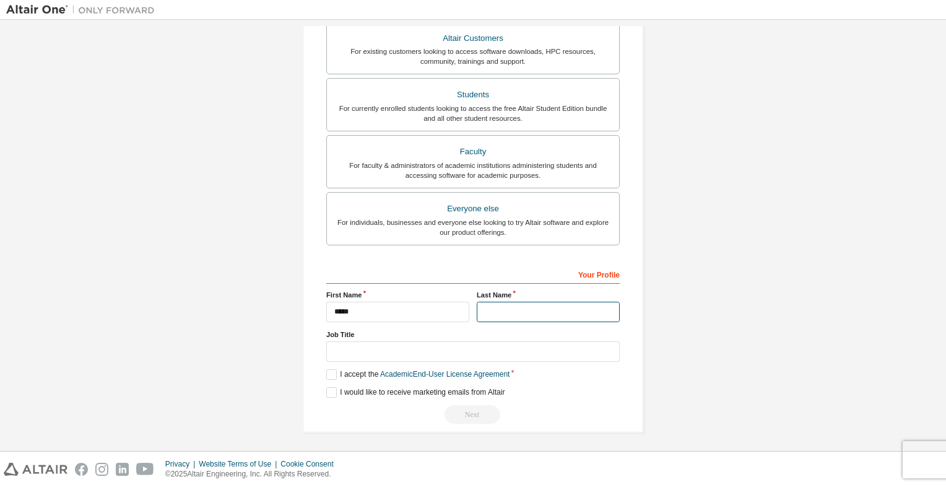 The width and height of the screenshot is (946, 487). What do you see at coordinates (473, 334) in the screenshot?
I see `label: Job Title` at bounding box center [473, 334].